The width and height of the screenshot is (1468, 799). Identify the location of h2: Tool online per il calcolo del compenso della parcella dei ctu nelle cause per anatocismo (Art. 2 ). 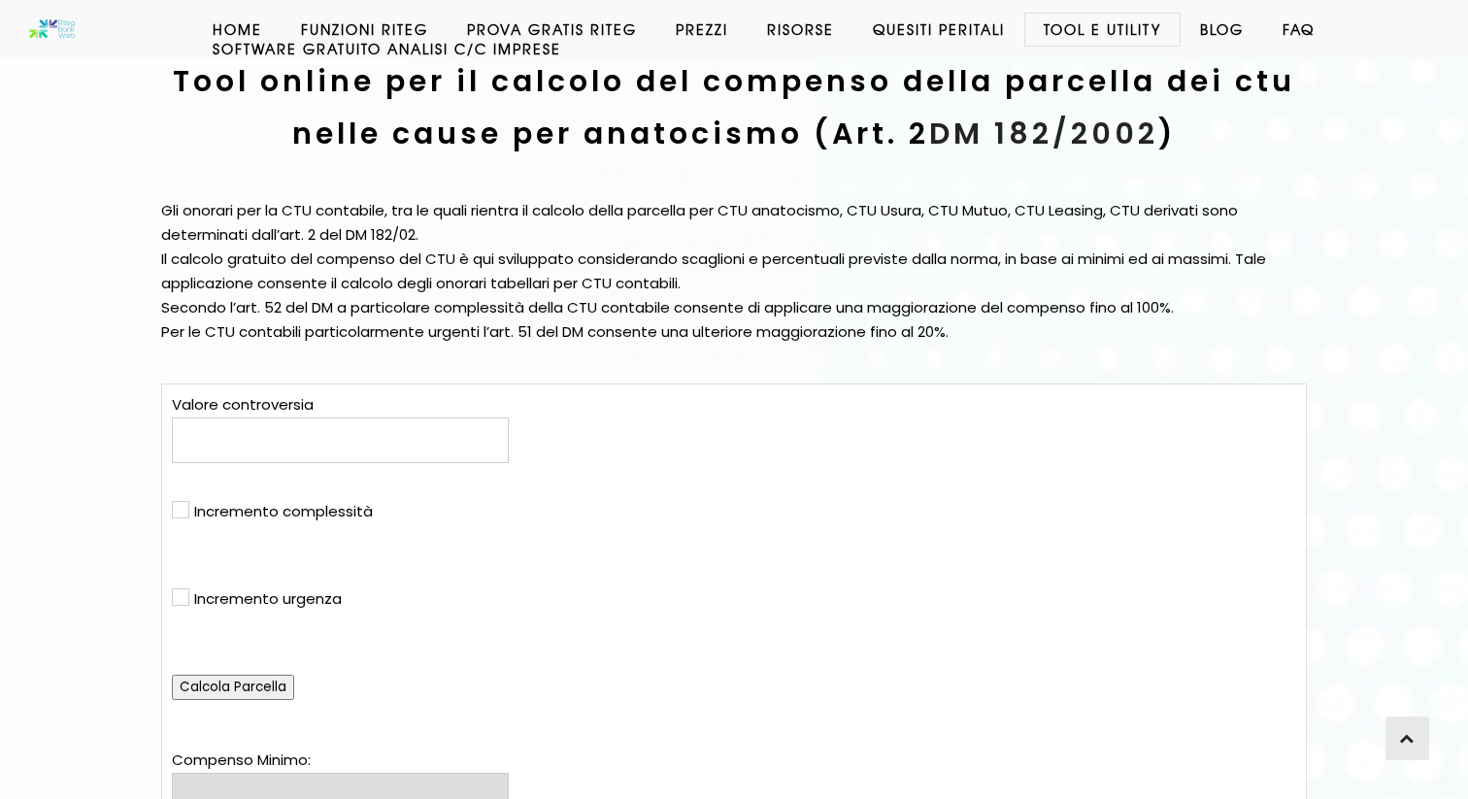
(734, 108).